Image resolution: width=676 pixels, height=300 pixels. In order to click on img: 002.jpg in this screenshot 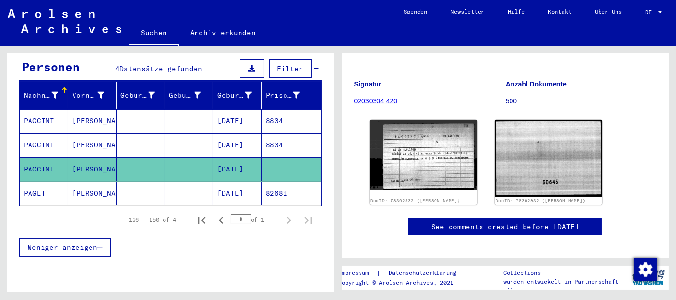, I will do `click(548, 158)`.